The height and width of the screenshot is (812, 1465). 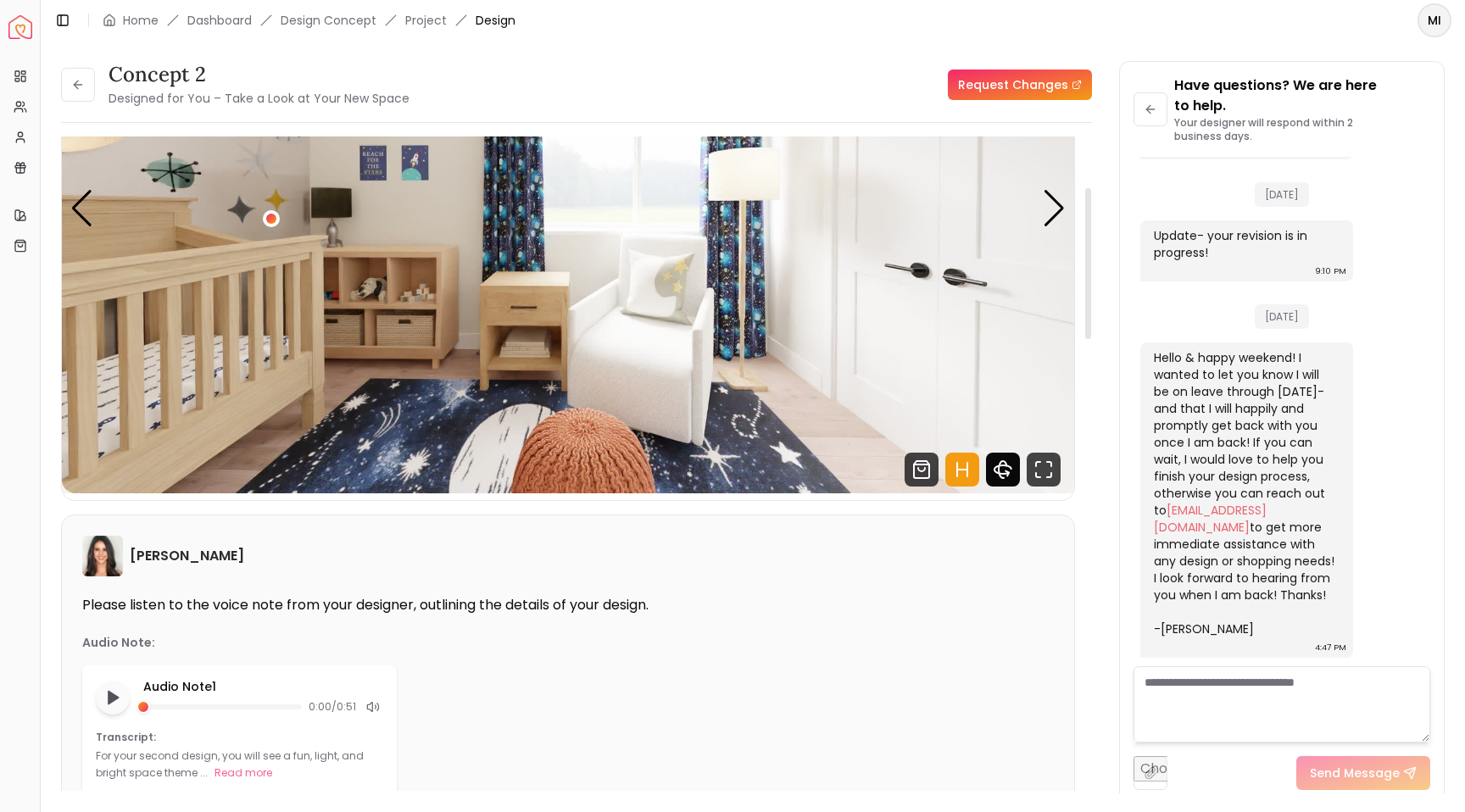 I want to click on p: Have questions? We are here to help., so click(x=1302, y=96).